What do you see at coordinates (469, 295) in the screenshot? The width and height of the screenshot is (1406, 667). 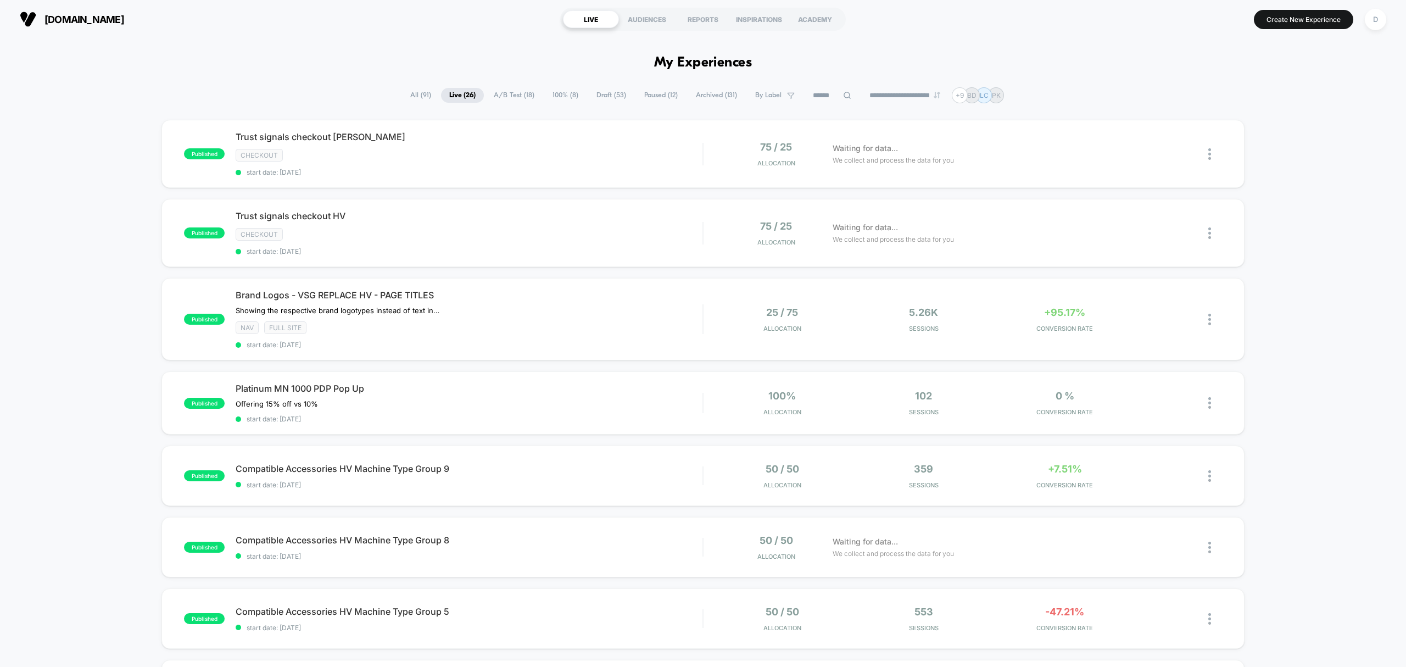 I see `span: Brand Logos - VSG REPLACE HV - PAGE TITLES` at bounding box center [469, 295].